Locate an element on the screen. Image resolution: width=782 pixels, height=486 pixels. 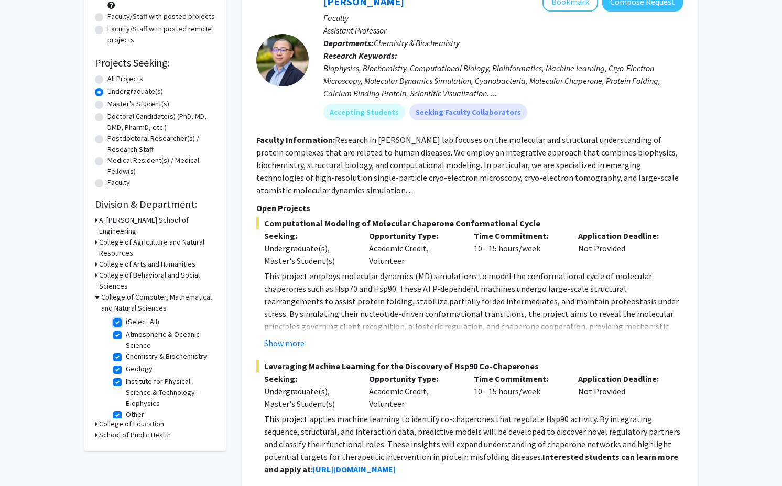
h2: Division & Department: is located at coordinates (155, 204).